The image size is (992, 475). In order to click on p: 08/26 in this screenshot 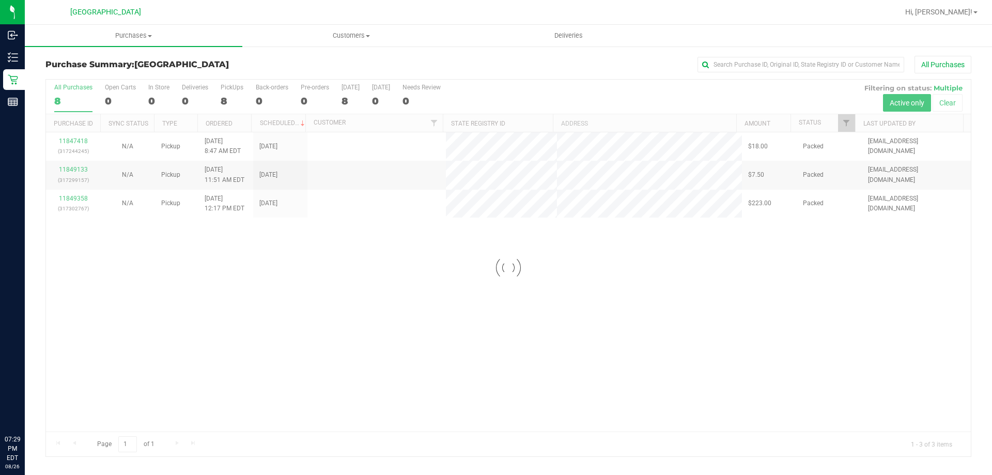, I will do `click(12, 466)`.